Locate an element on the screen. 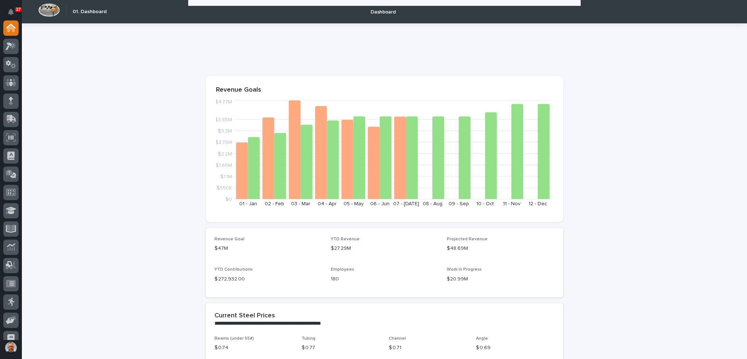 Image resolution: width=747 pixels, height=359 pixels. span: YTD Revenue is located at coordinates (345, 239).